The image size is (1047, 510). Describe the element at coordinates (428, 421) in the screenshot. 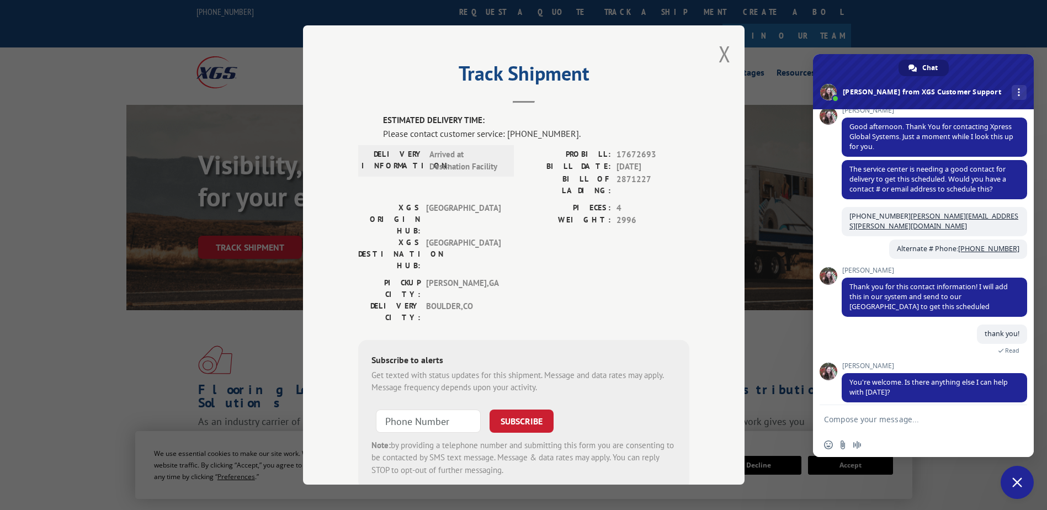

I see `input: Phone Number` at that location.